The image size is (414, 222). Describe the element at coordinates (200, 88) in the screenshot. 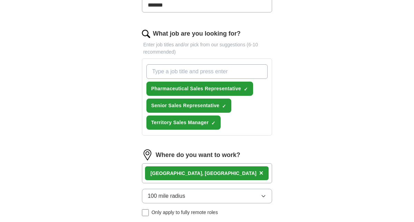

I see `button: Pharmaceutical Sales Representative✓` at that location.